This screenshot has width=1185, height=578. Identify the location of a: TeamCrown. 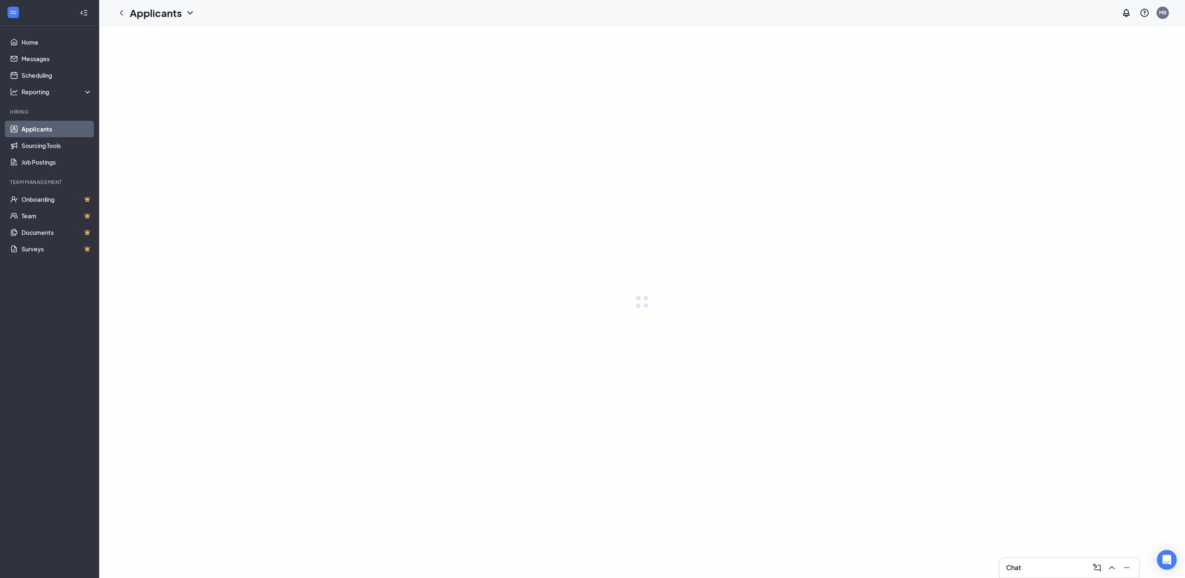
(57, 216).